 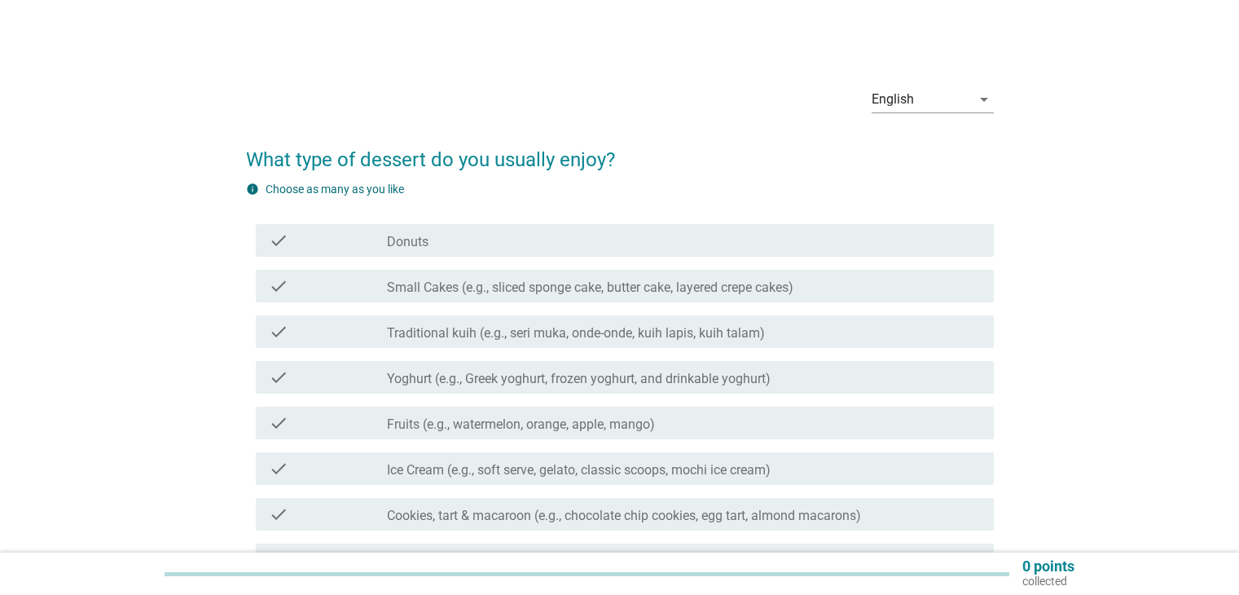 What do you see at coordinates (590, 288) in the screenshot?
I see `label: Small Cakes (e.g., sliced sponge cake, butter cake, layered crepe cakes)` at bounding box center [590, 288].